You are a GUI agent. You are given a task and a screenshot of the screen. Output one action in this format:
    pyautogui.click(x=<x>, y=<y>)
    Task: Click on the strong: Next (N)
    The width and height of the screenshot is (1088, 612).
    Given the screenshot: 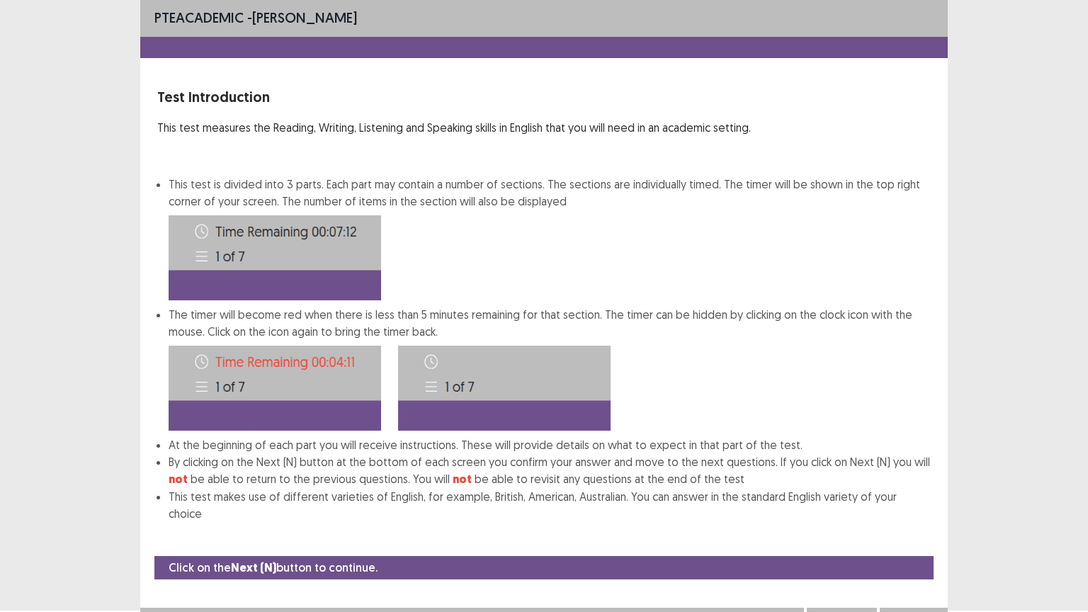 What is the action you would take?
    pyautogui.click(x=254, y=567)
    